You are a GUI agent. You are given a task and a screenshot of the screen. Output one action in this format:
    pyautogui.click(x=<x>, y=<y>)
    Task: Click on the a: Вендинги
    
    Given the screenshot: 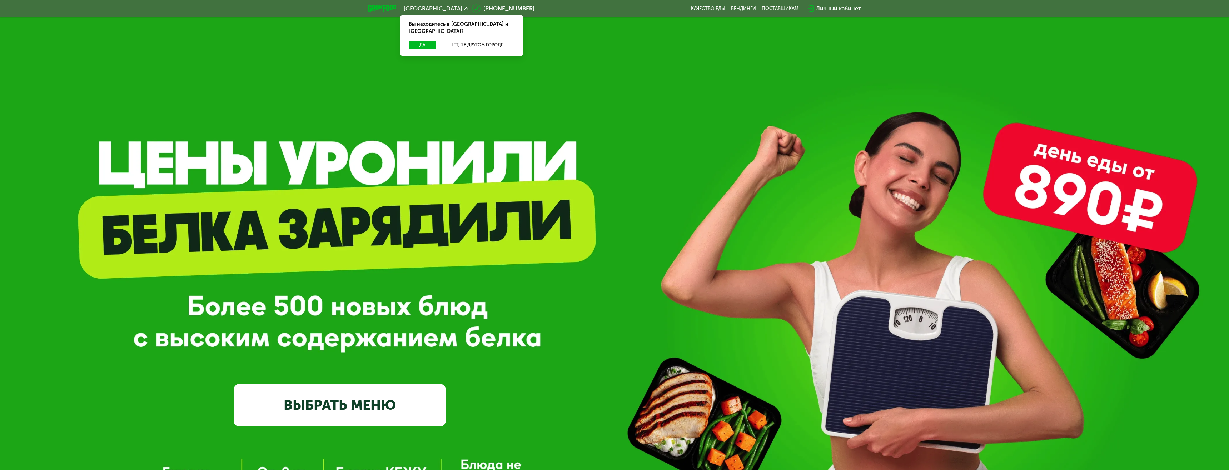 What is the action you would take?
    pyautogui.click(x=743, y=9)
    